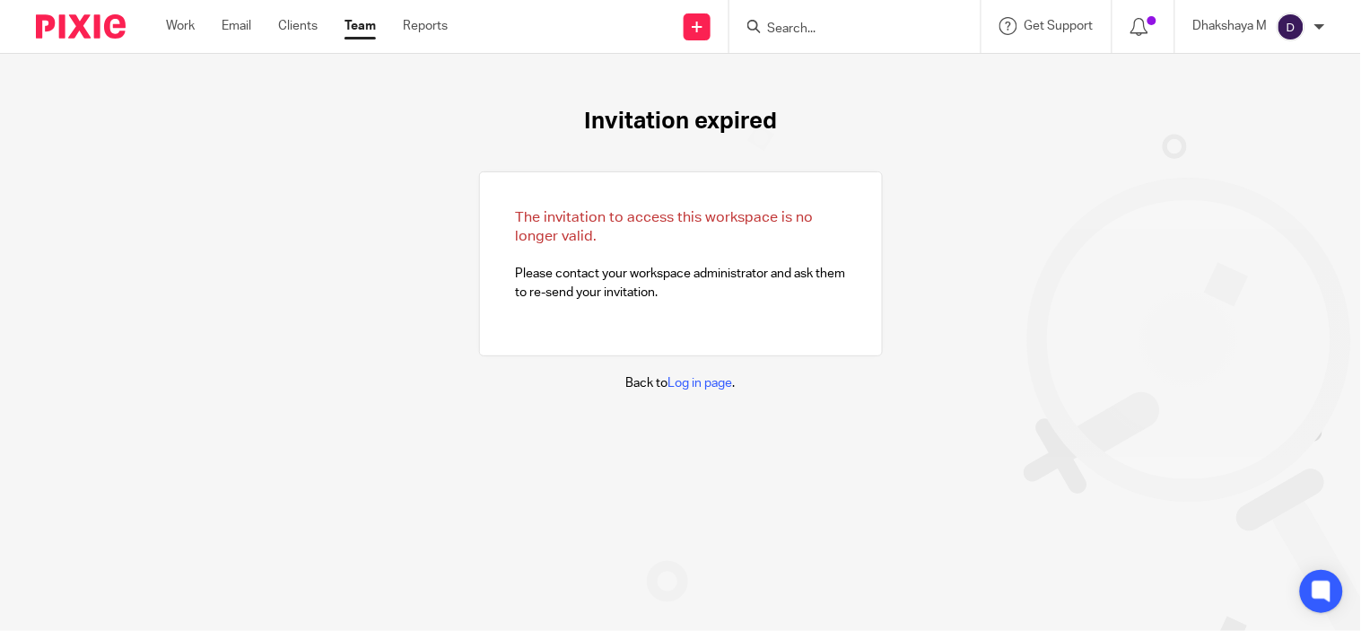 Image resolution: width=1361 pixels, height=631 pixels. What do you see at coordinates (180, 26) in the screenshot?
I see `a: Work` at bounding box center [180, 26].